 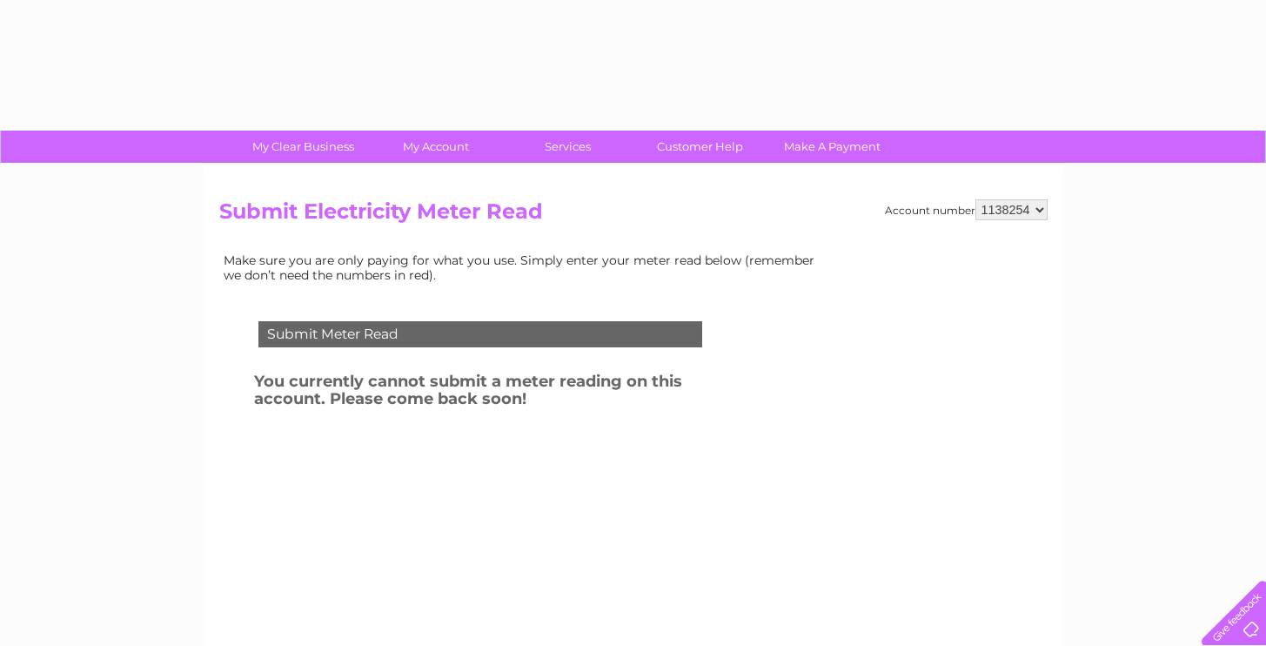 I want to click on td: Make sure you are only paying for what you use. Simply enter your meter read below (remember we d..., so click(x=524, y=267).